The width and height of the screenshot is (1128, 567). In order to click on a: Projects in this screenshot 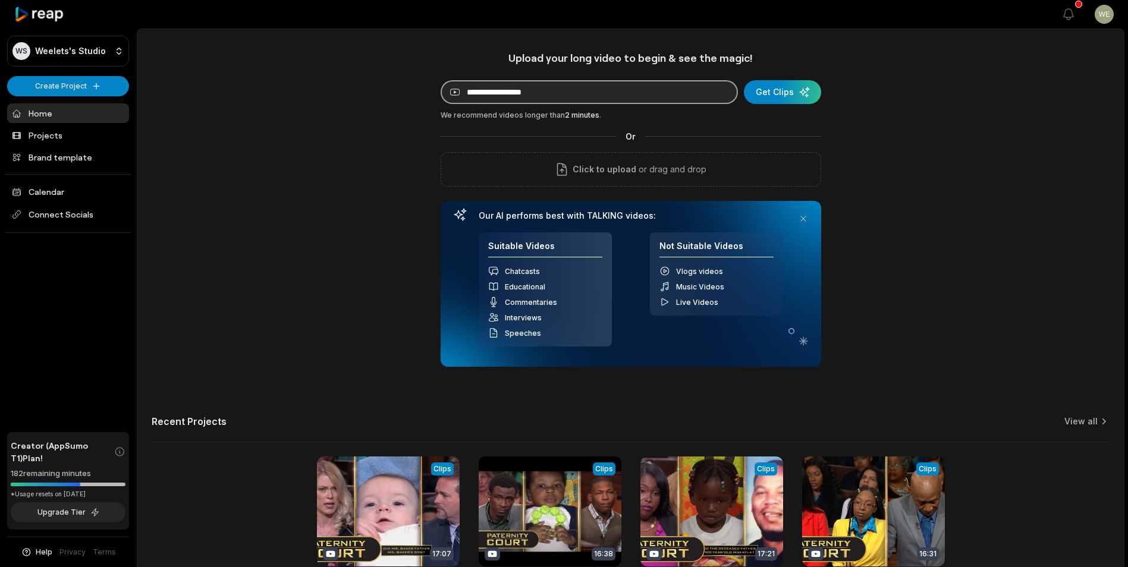, I will do `click(68, 135)`.